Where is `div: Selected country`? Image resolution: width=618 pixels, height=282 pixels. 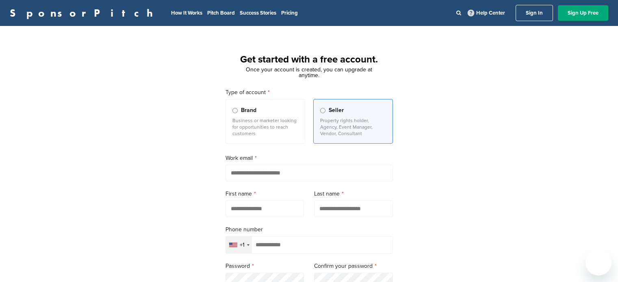 div: Selected country is located at coordinates (239, 245).